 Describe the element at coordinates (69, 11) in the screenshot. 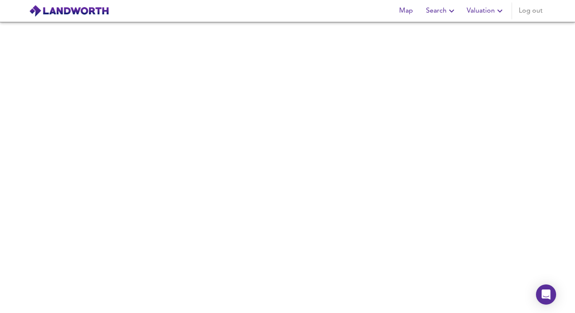

I see `img: logo` at that location.